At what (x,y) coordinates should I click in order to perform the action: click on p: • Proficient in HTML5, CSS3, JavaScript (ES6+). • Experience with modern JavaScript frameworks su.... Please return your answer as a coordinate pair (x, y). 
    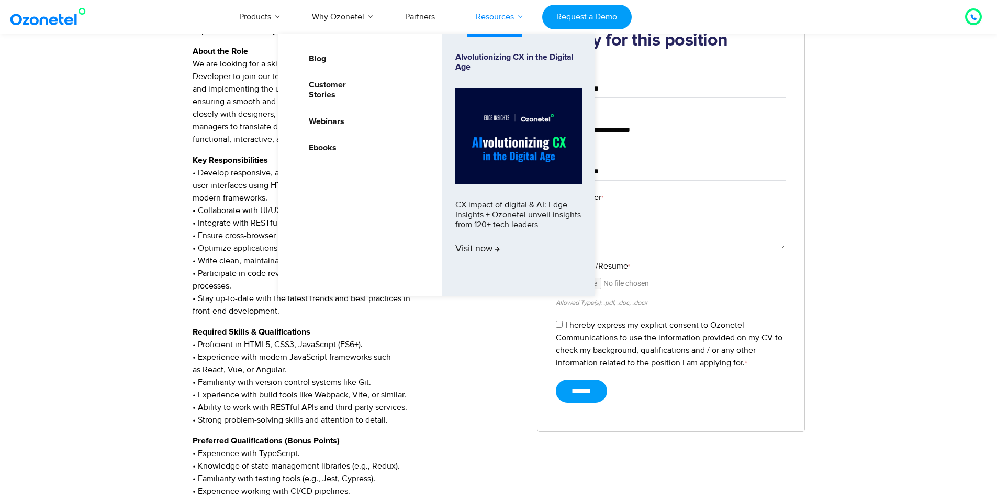
    Looking at the image, I should click on (357, 376).